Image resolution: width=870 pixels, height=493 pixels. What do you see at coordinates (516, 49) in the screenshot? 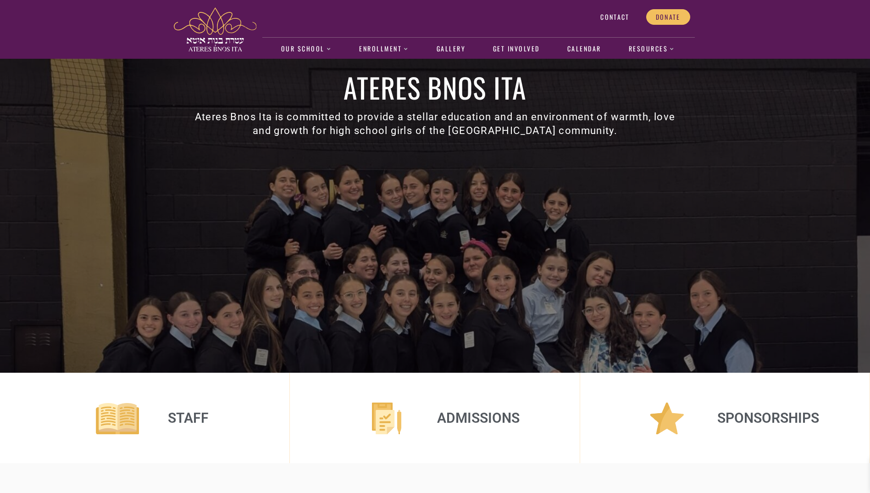
I see `a: Get Involved` at bounding box center [516, 49].